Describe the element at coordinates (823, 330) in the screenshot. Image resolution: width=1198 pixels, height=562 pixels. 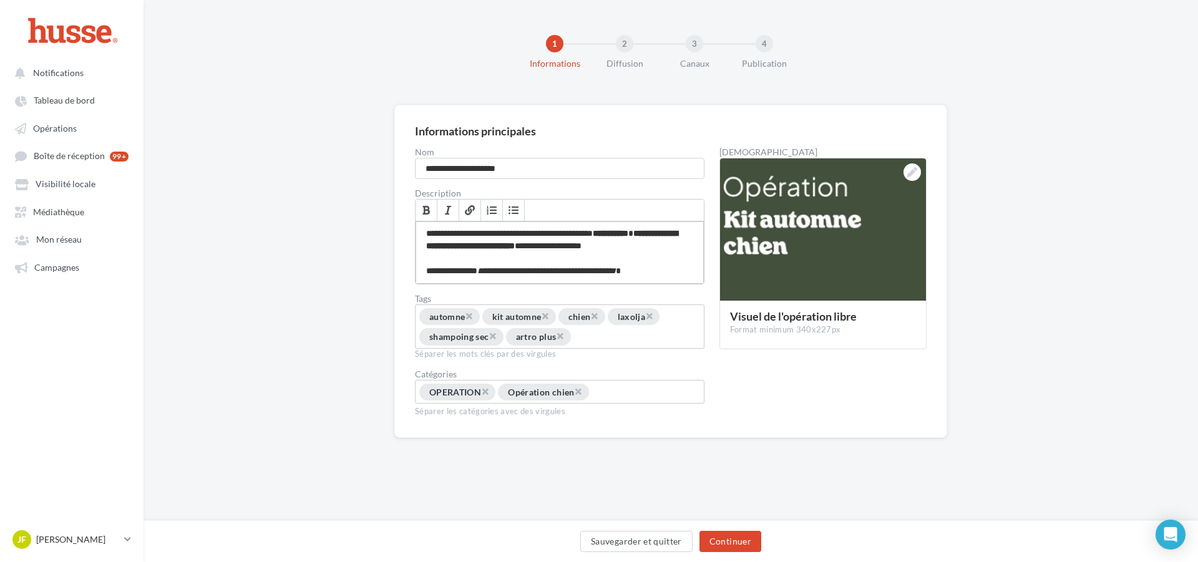
I see `div: Format minimum 340x227px` at that location.